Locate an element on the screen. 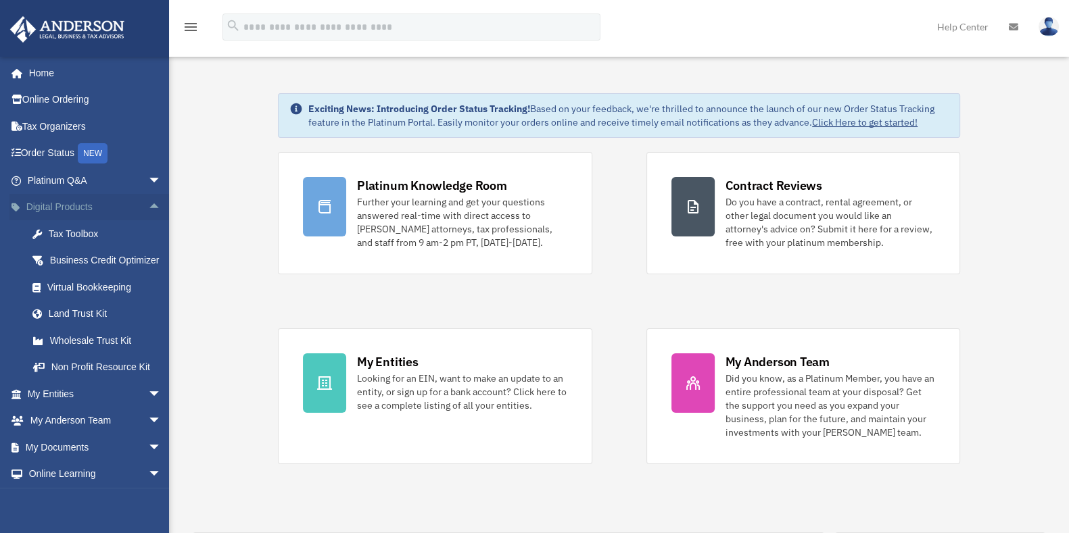  a: Tax Organizers is located at coordinates (95, 126).